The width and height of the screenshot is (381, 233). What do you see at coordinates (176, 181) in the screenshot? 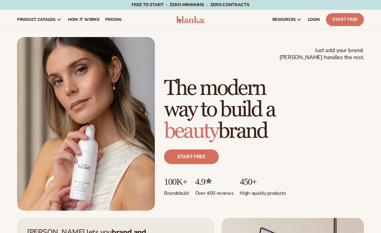
I see `p: 100K+` at bounding box center [176, 181].